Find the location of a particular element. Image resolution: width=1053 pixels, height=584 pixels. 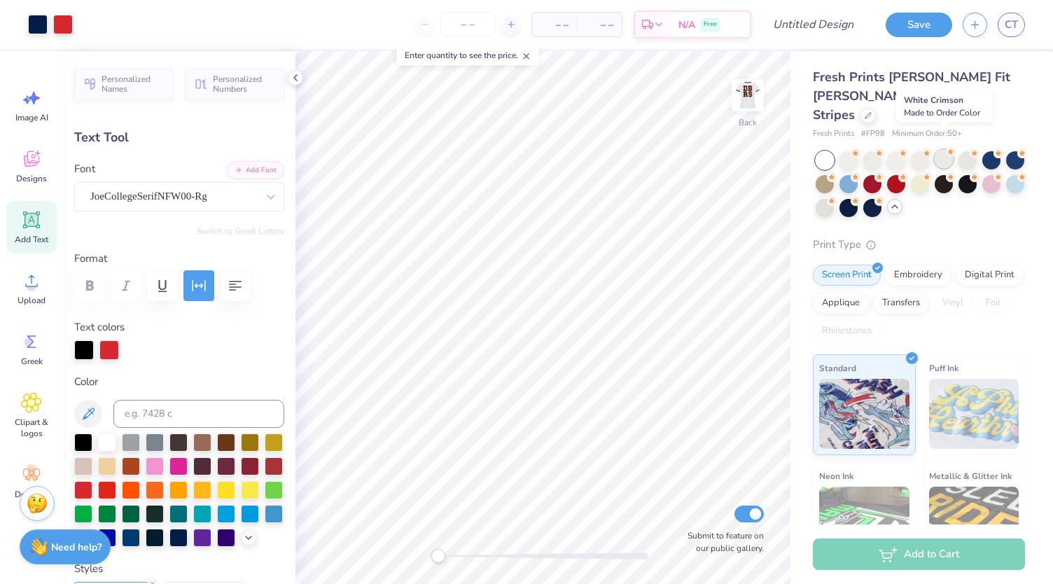

span: Clipart & logos is located at coordinates (32, 428).